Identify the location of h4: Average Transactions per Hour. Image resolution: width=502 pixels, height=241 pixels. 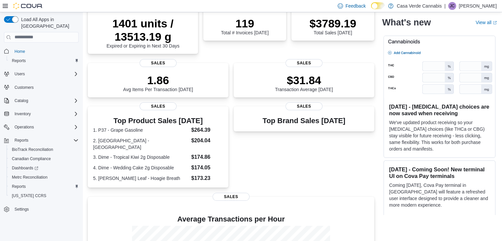
(231, 219).